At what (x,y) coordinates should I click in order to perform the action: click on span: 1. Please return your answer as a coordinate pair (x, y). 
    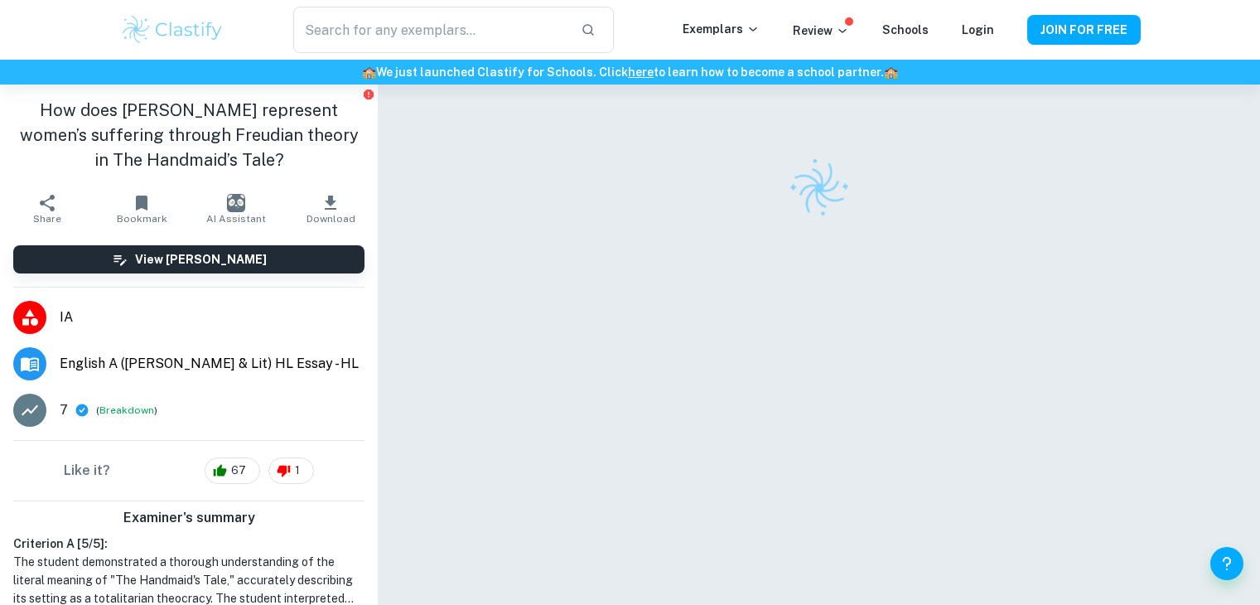
    Looking at the image, I should click on (297, 471).